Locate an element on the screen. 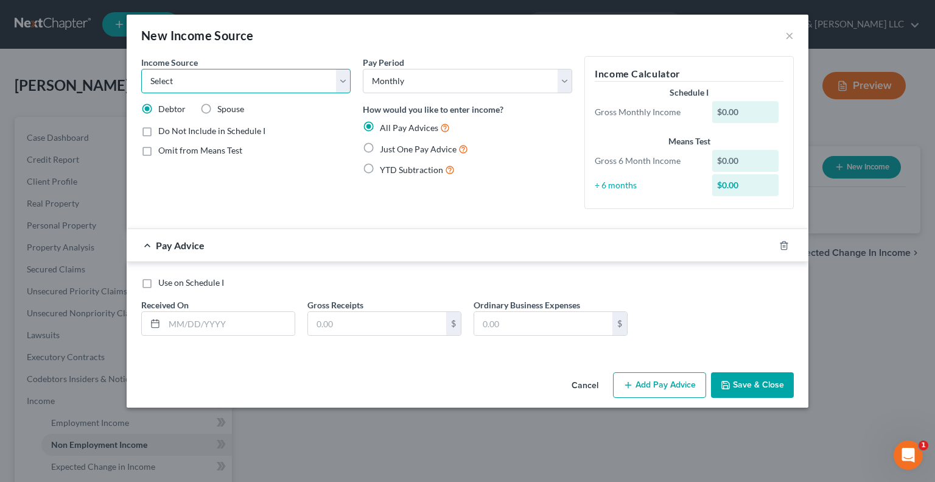  input: MM/DD/YYYY is located at coordinates (230, 323).